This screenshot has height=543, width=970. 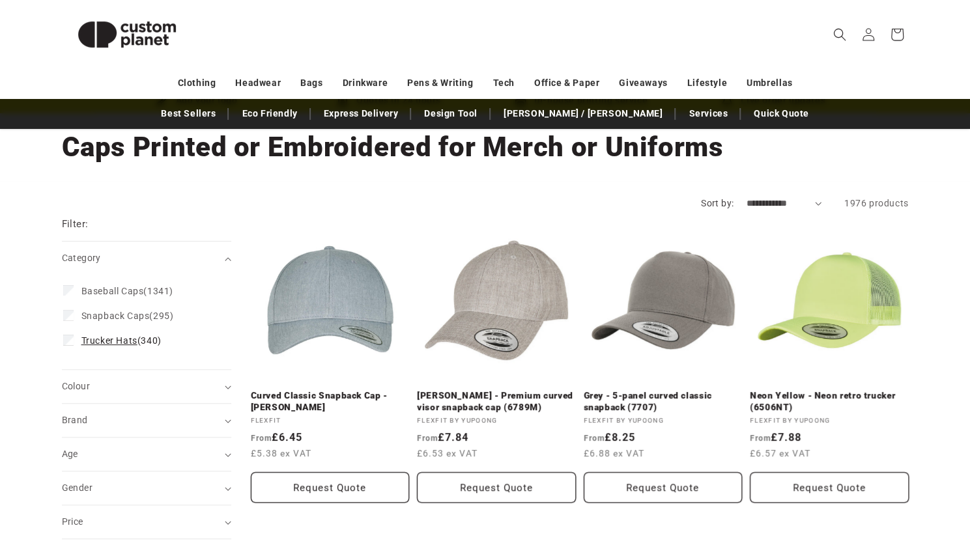 I want to click on a: Office & Paper, so click(x=567, y=83).